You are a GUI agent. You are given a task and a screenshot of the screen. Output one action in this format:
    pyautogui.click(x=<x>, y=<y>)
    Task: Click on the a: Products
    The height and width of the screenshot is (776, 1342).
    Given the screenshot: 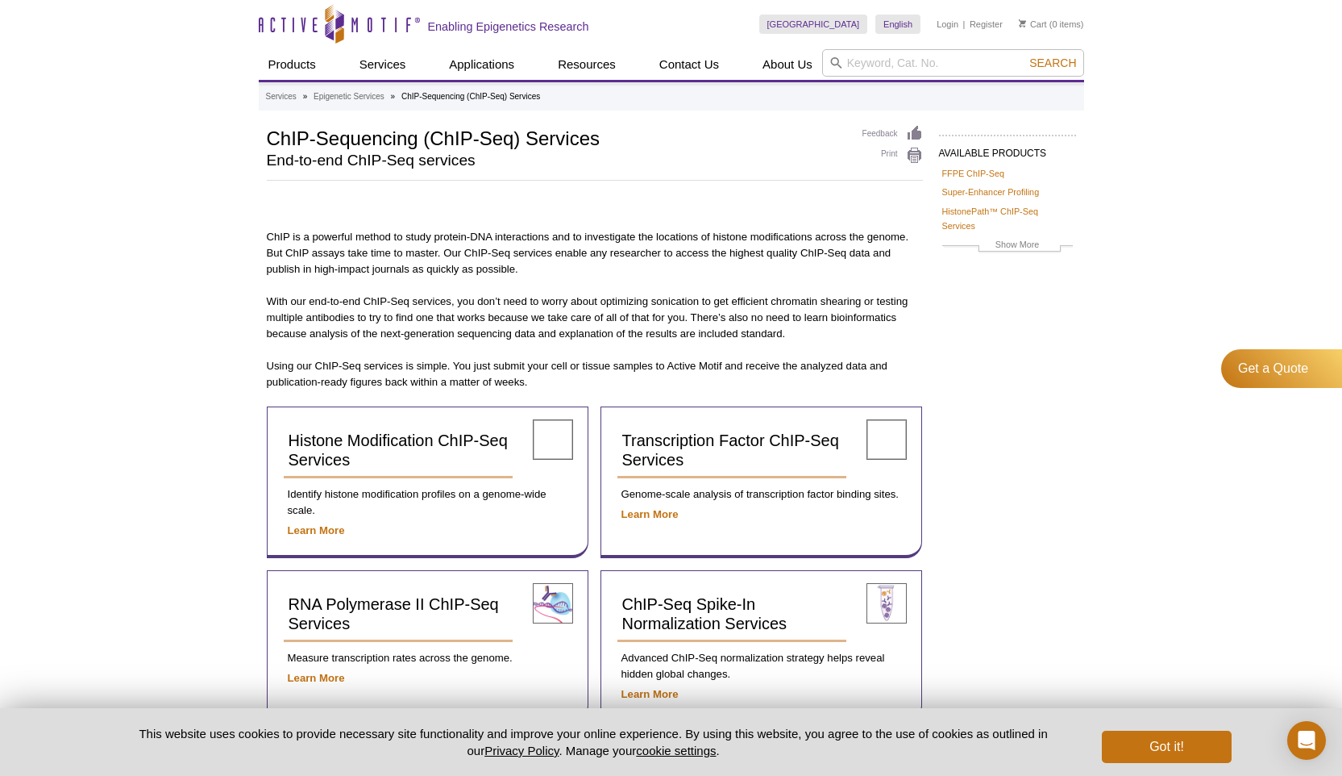 What is the action you would take?
    pyautogui.click(x=292, y=64)
    